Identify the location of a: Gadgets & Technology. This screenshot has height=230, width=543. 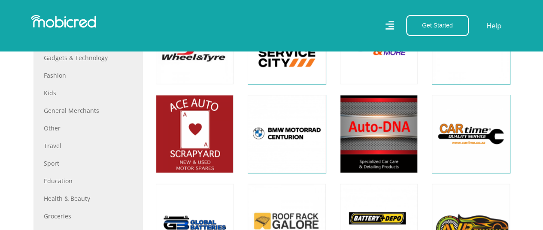
(88, 58).